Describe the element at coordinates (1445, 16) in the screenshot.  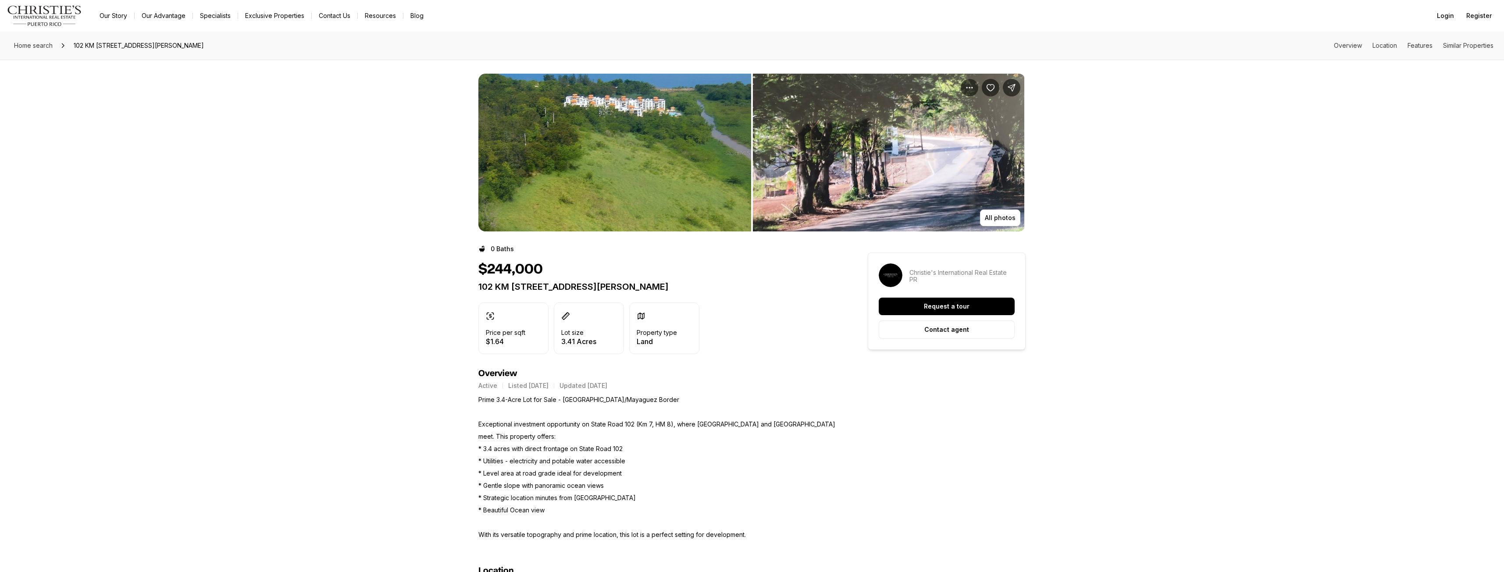
I see `span: Login` at that location.